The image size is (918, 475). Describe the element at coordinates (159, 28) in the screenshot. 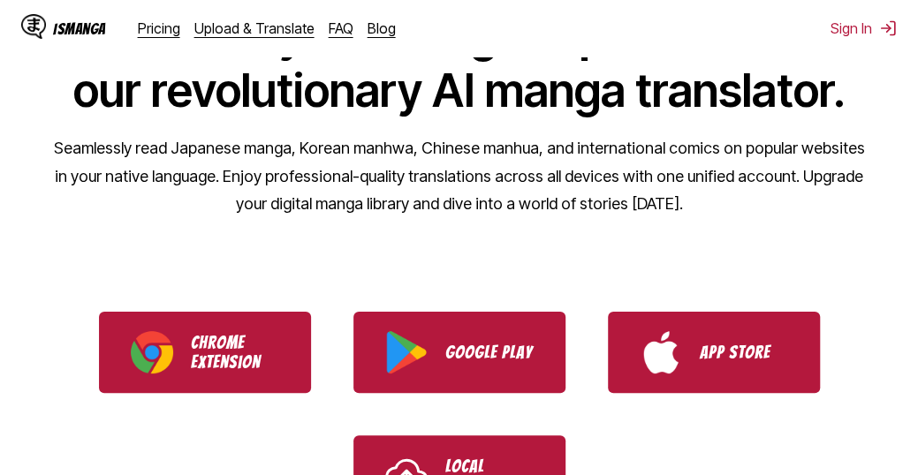

I see `a: Pricing` at that location.